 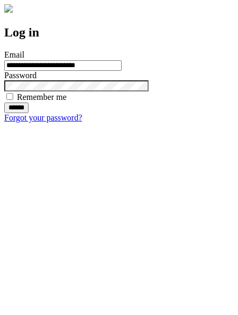 I want to click on label: Remember me, so click(x=42, y=97).